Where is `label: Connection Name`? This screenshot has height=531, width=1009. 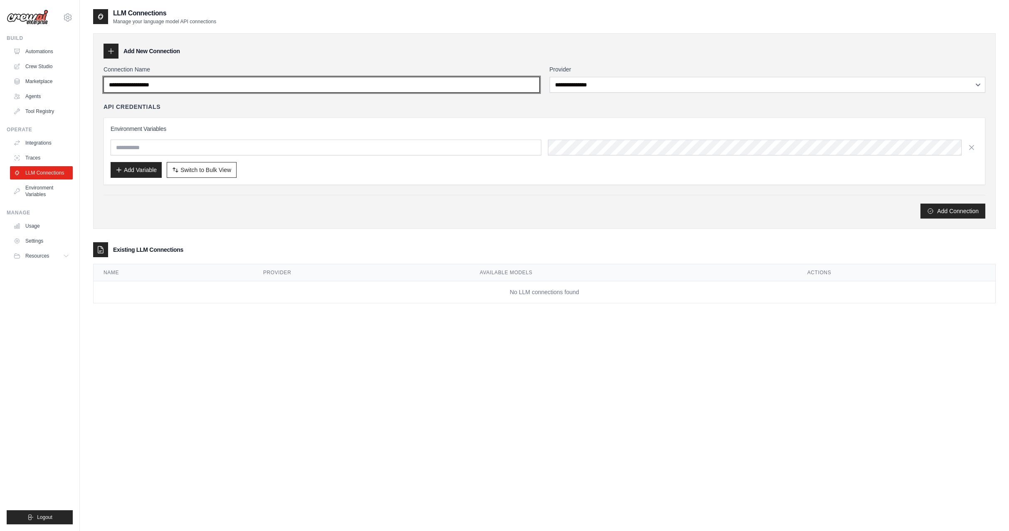
label: Connection Name is located at coordinates (321, 69).